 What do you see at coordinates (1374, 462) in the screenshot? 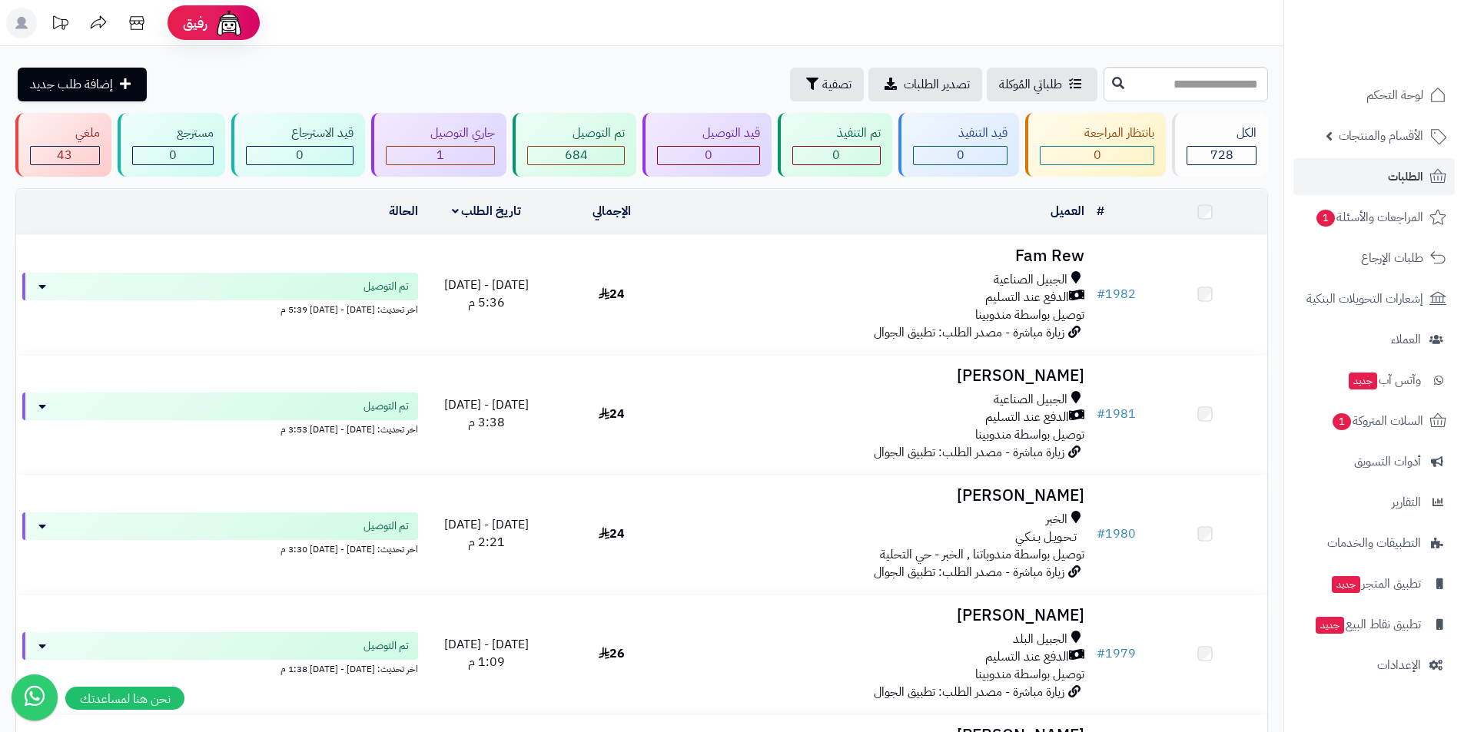
I see `a: أدوات التسويق` at bounding box center [1374, 462].